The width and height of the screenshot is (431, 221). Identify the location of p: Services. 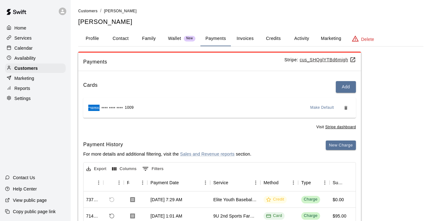
(23, 38).